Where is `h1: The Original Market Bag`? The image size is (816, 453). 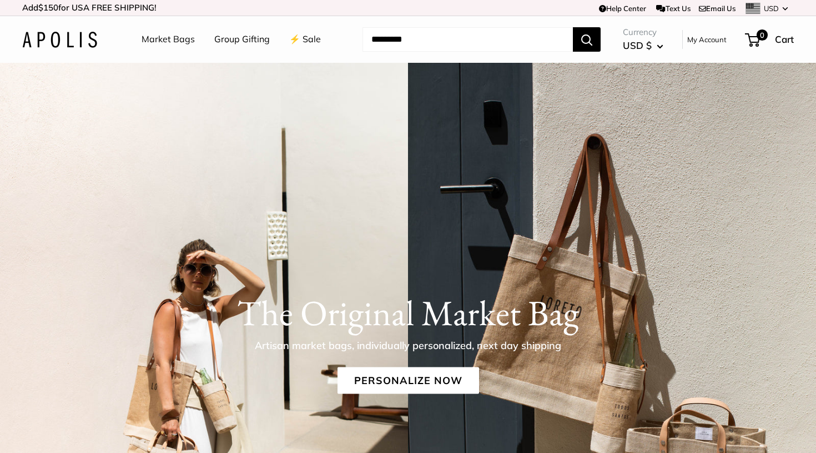 h1: The Original Market Bag is located at coordinates (408, 313).